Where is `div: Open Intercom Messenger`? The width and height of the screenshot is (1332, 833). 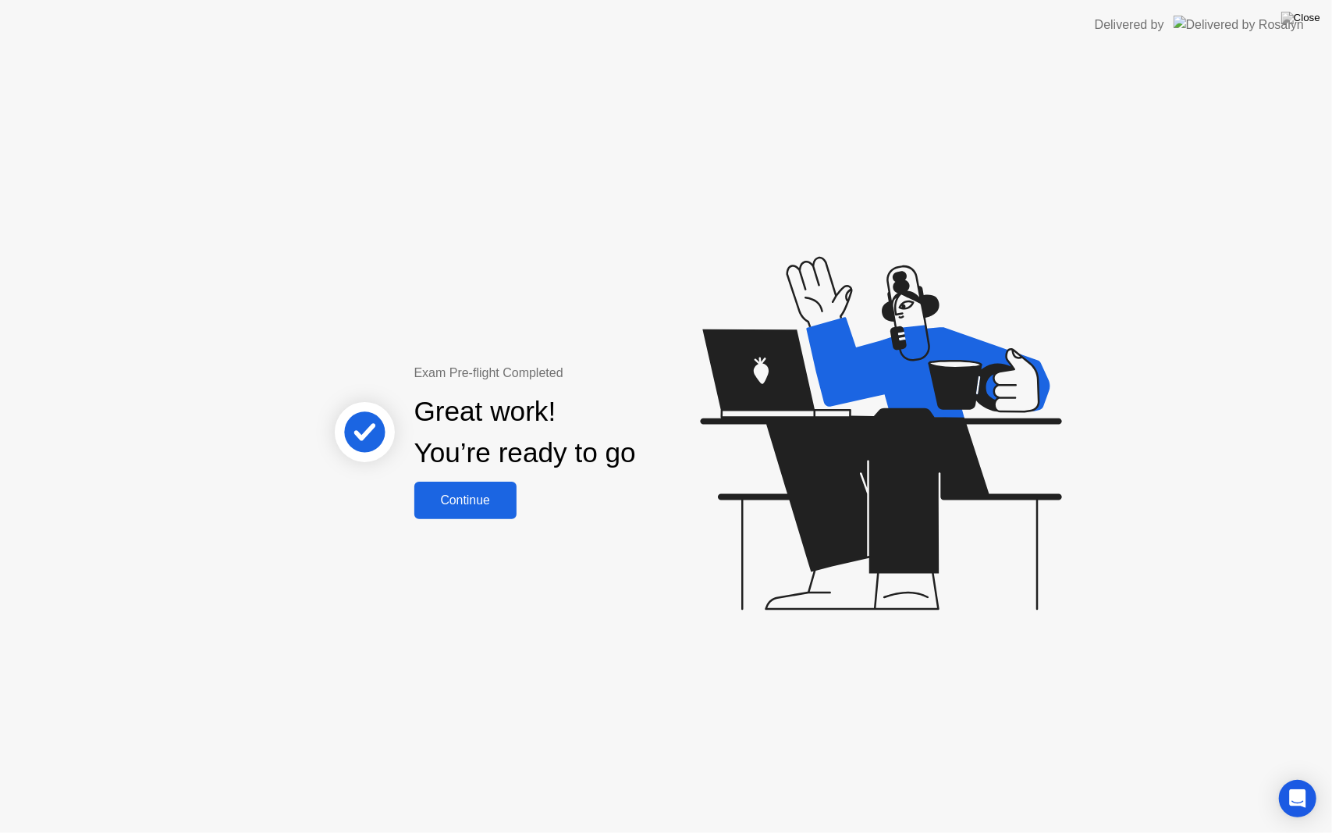 div: Open Intercom Messenger is located at coordinates (1298, 798).